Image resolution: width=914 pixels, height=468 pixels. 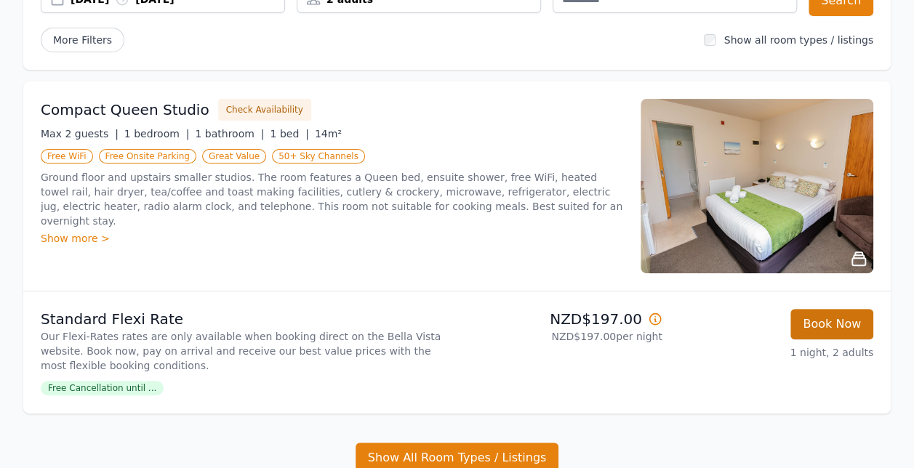 I want to click on span: 14m², so click(x=328, y=134).